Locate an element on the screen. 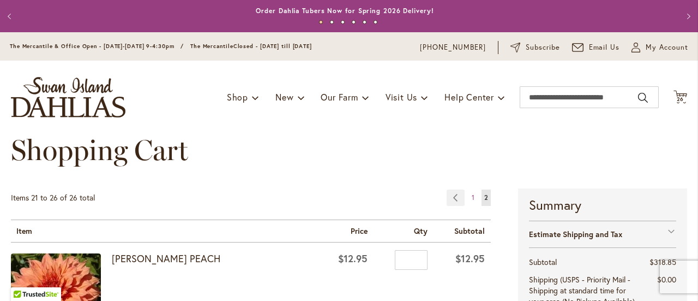 The width and height of the screenshot is (698, 301). strong: Summary is located at coordinates (603, 205).